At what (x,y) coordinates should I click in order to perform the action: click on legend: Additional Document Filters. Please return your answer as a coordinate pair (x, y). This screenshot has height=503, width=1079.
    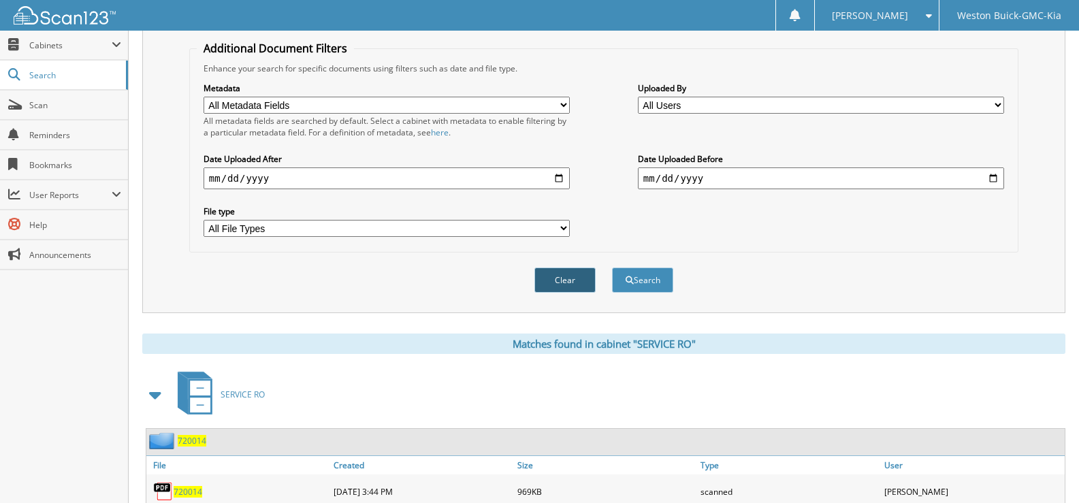
    Looking at the image, I should click on (275, 48).